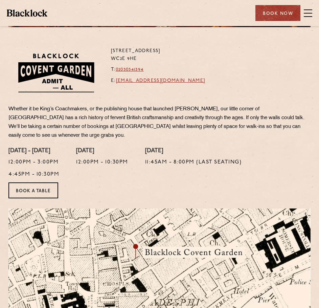 This screenshot has width=319, height=308. I want to click on p: 11:45am - 8:00pm (Last Seating), so click(193, 162).